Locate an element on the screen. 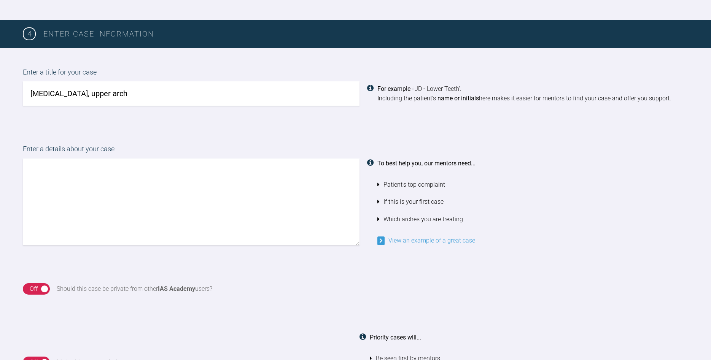 This screenshot has width=711, height=360. h3: Enter case information is located at coordinates (366, 34).